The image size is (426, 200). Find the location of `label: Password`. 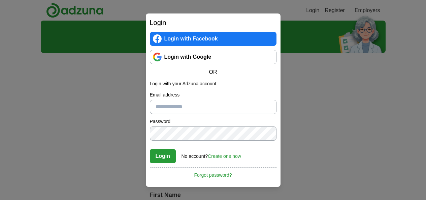

label: Password is located at coordinates (213, 121).